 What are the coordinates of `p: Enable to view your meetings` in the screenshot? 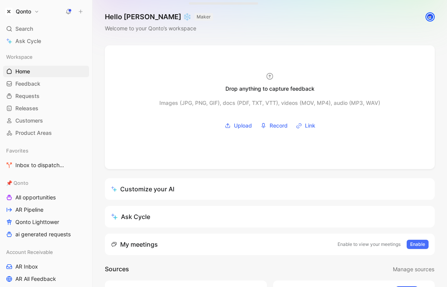 It's located at (369, 244).